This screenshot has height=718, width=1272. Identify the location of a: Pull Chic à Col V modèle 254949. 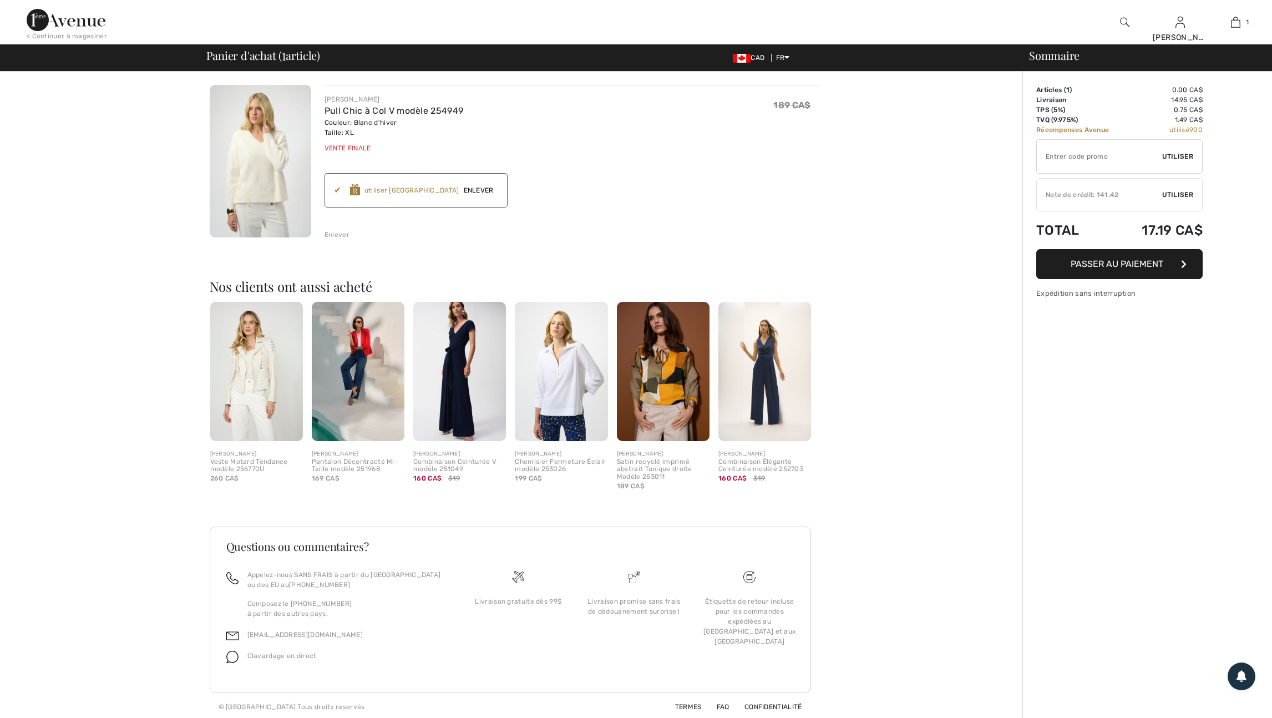
(394, 110).